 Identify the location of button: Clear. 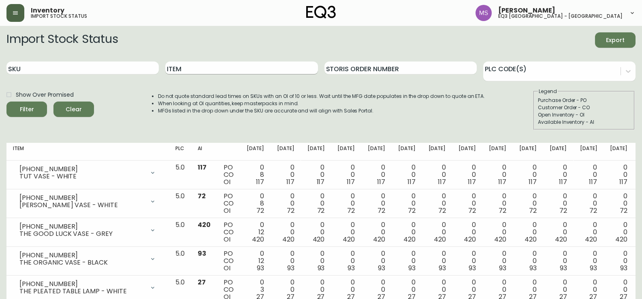
(74, 109).